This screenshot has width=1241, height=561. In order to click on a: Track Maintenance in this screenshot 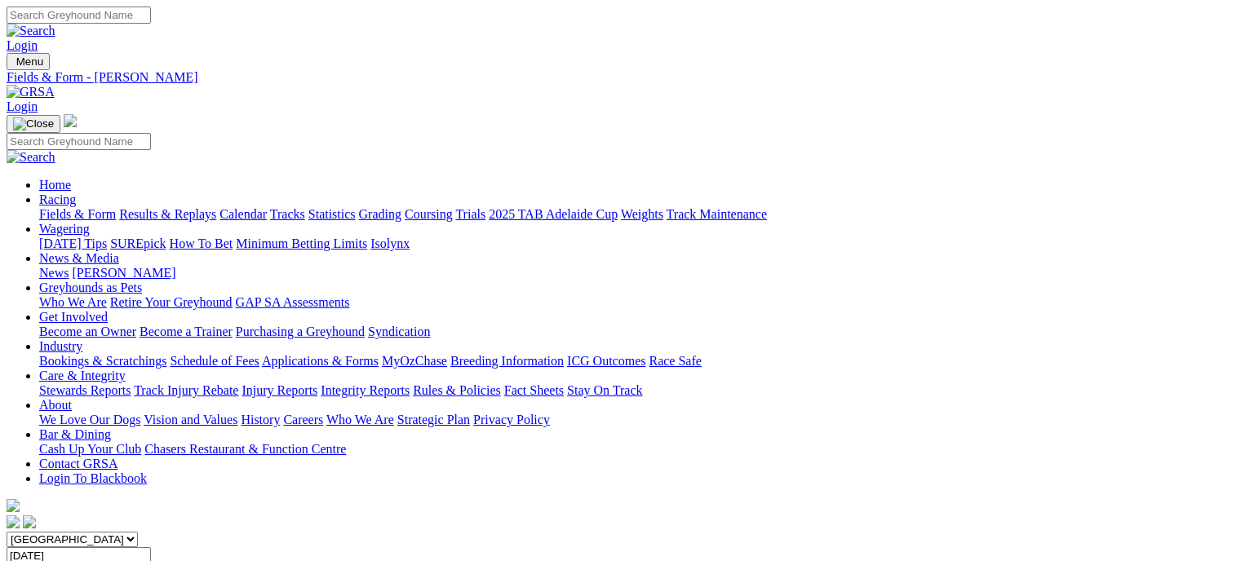, I will do `click(716, 214)`.